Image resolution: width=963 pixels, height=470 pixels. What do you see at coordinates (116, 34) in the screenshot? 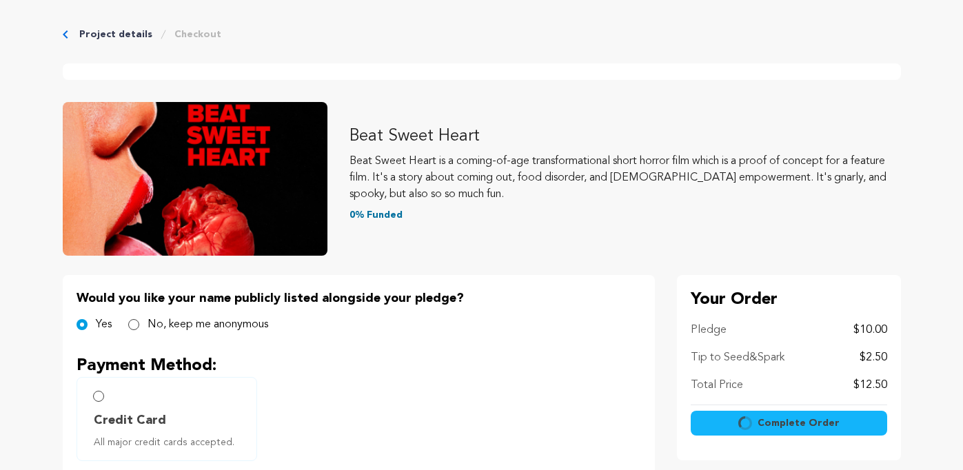
I see `a: Project details` at bounding box center [116, 34].